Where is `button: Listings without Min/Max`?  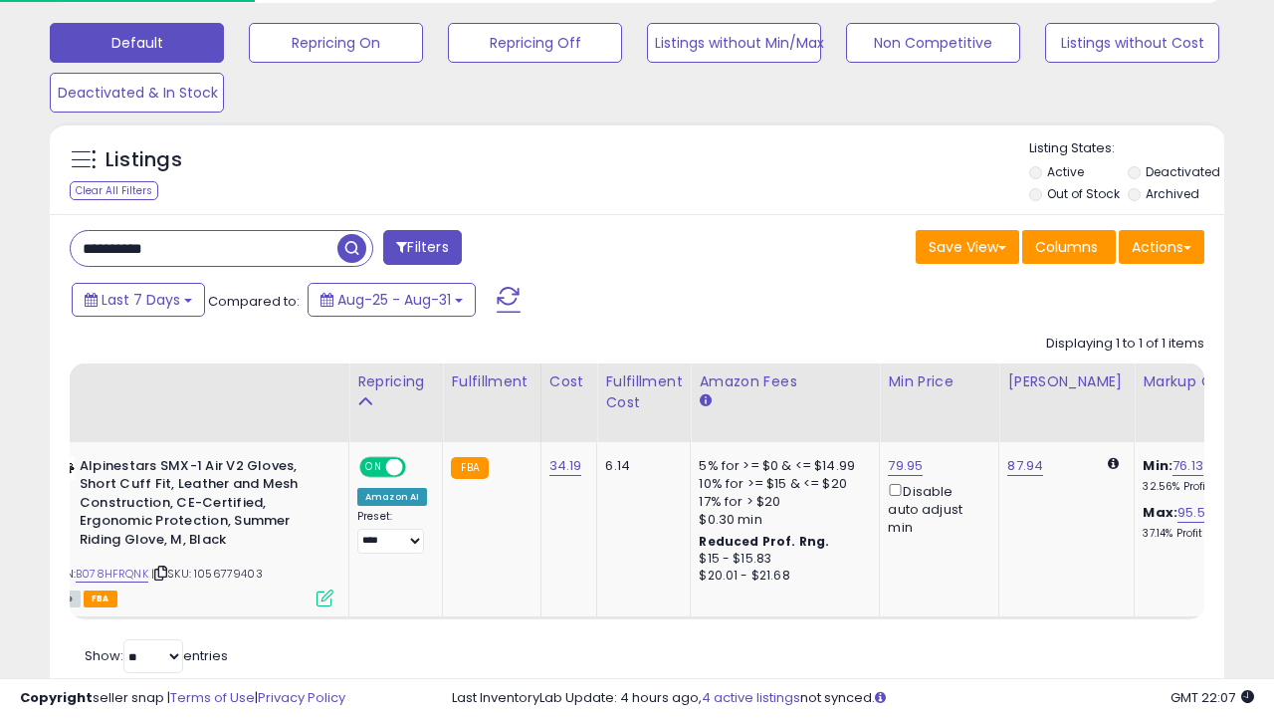 button: Listings without Min/Max is located at coordinates (734, 43).